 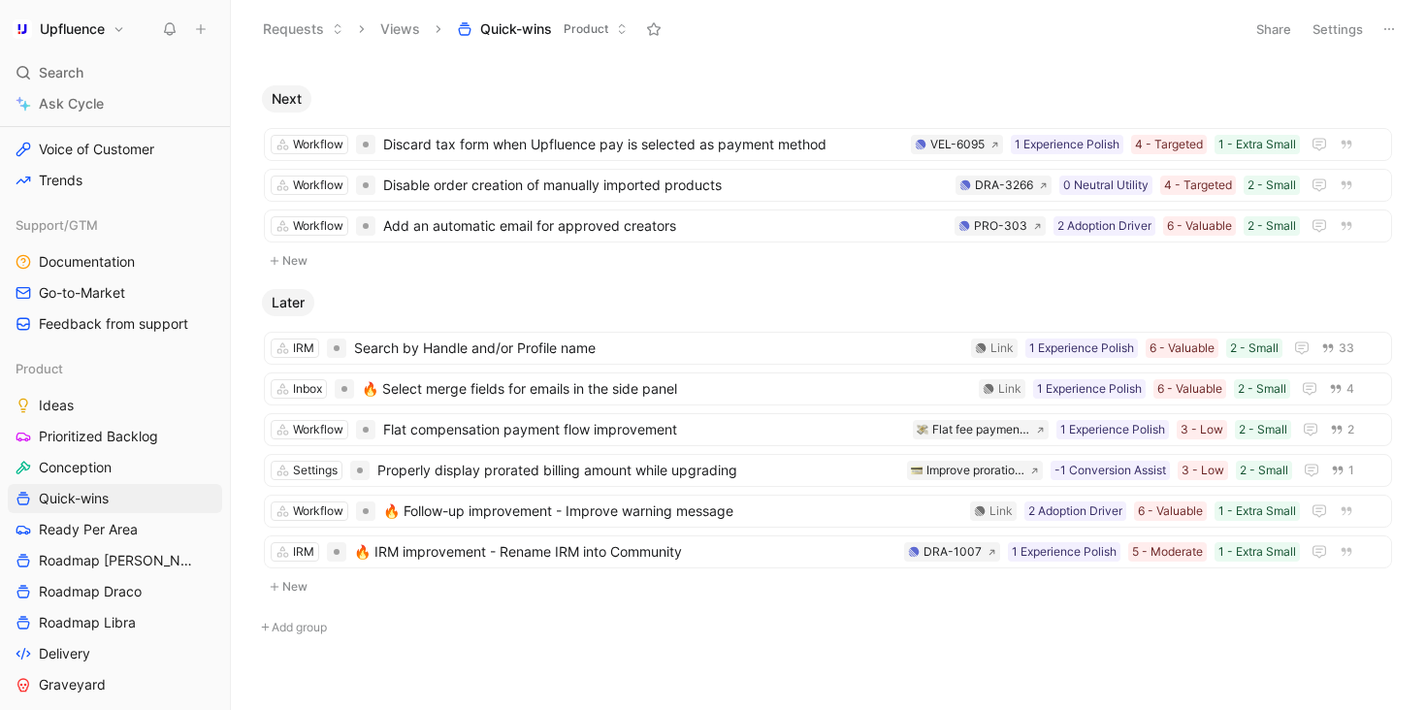 I want to click on div: Inbox, so click(x=308, y=389).